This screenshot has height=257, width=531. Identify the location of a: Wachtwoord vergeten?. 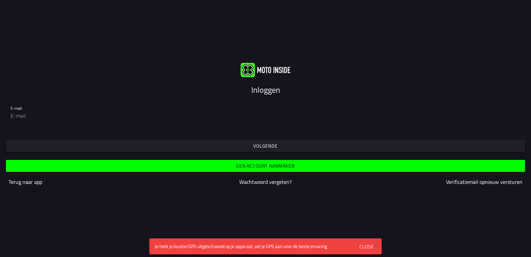
(266, 182).